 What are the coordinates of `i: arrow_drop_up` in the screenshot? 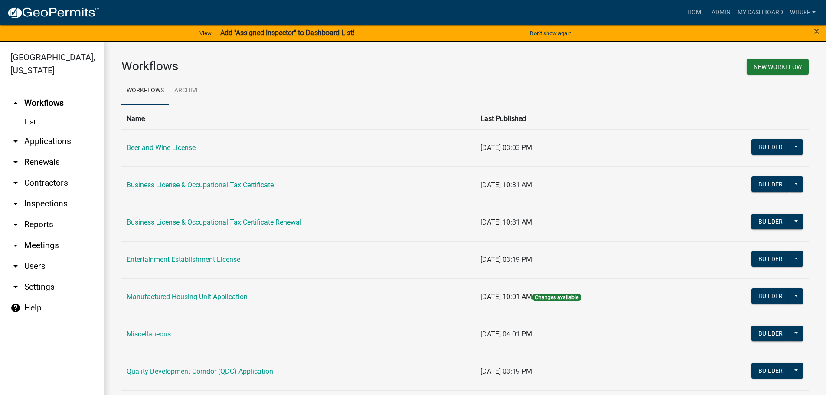 It's located at (16, 103).